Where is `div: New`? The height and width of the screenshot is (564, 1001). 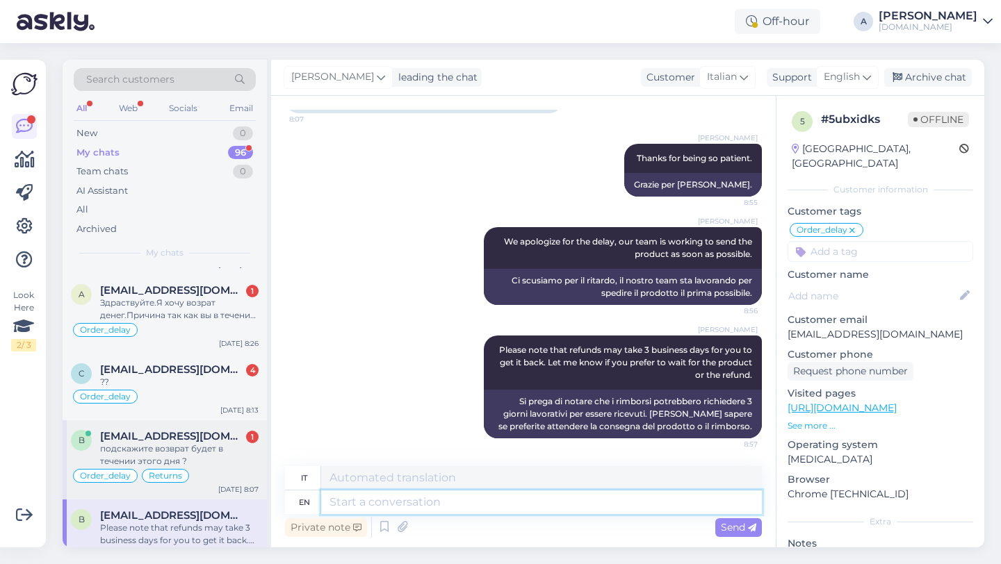 div: New is located at coordinates (87, 133).